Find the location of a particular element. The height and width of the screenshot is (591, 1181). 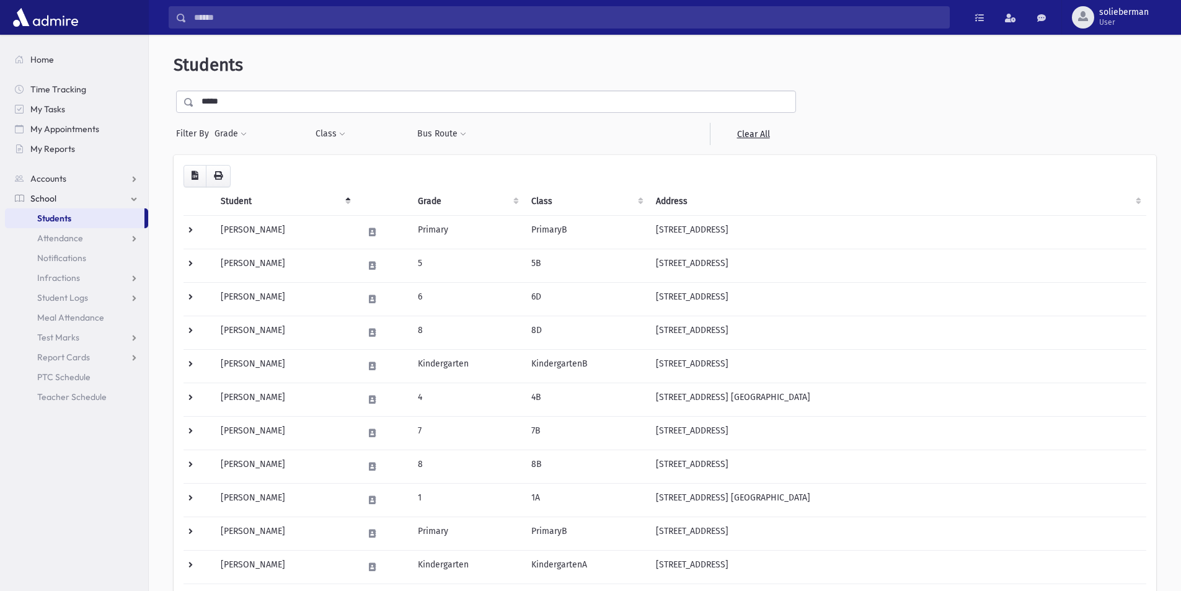

button: CSV is located at coordinates (195, 176).